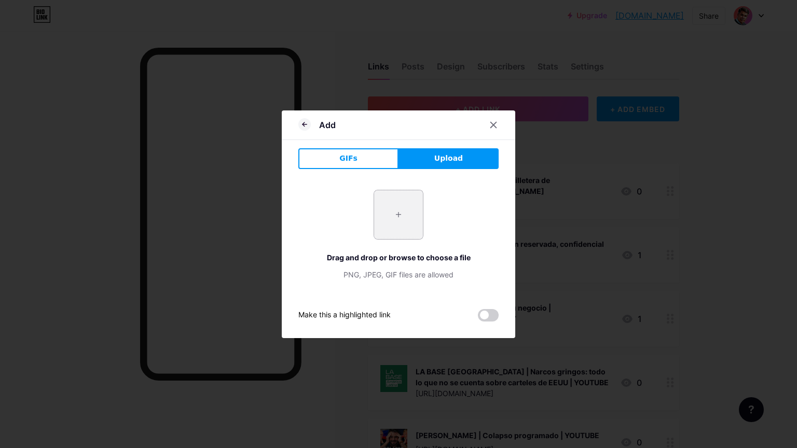 The width and height of the screenshot is (797, 448). Describe the element at coordinates (448, 159) in the screenshot. I see `button: Upload` at that location.